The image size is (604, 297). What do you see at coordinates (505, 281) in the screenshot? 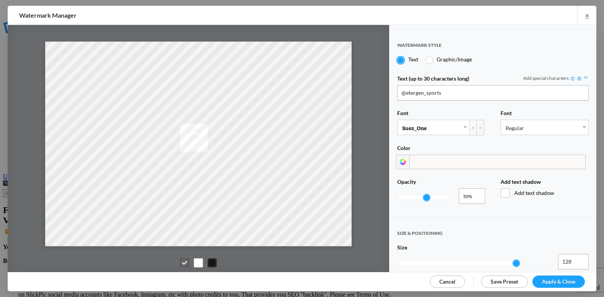
I see `span: Save Preset` at bounding box center [505, 281].